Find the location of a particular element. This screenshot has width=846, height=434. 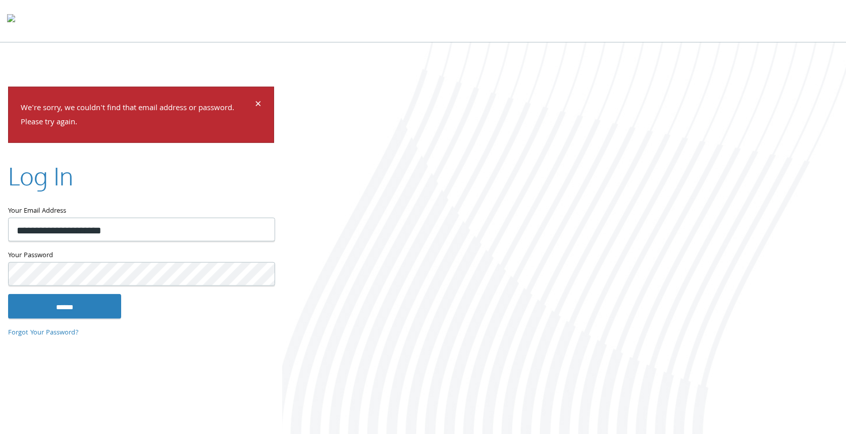

button: Dismiss alert is located at coordinates (258, 105).